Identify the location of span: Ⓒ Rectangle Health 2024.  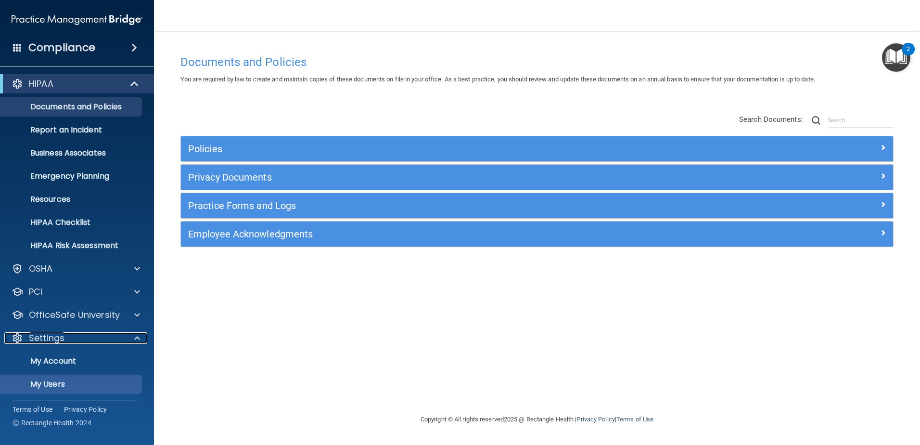
(52, 423).